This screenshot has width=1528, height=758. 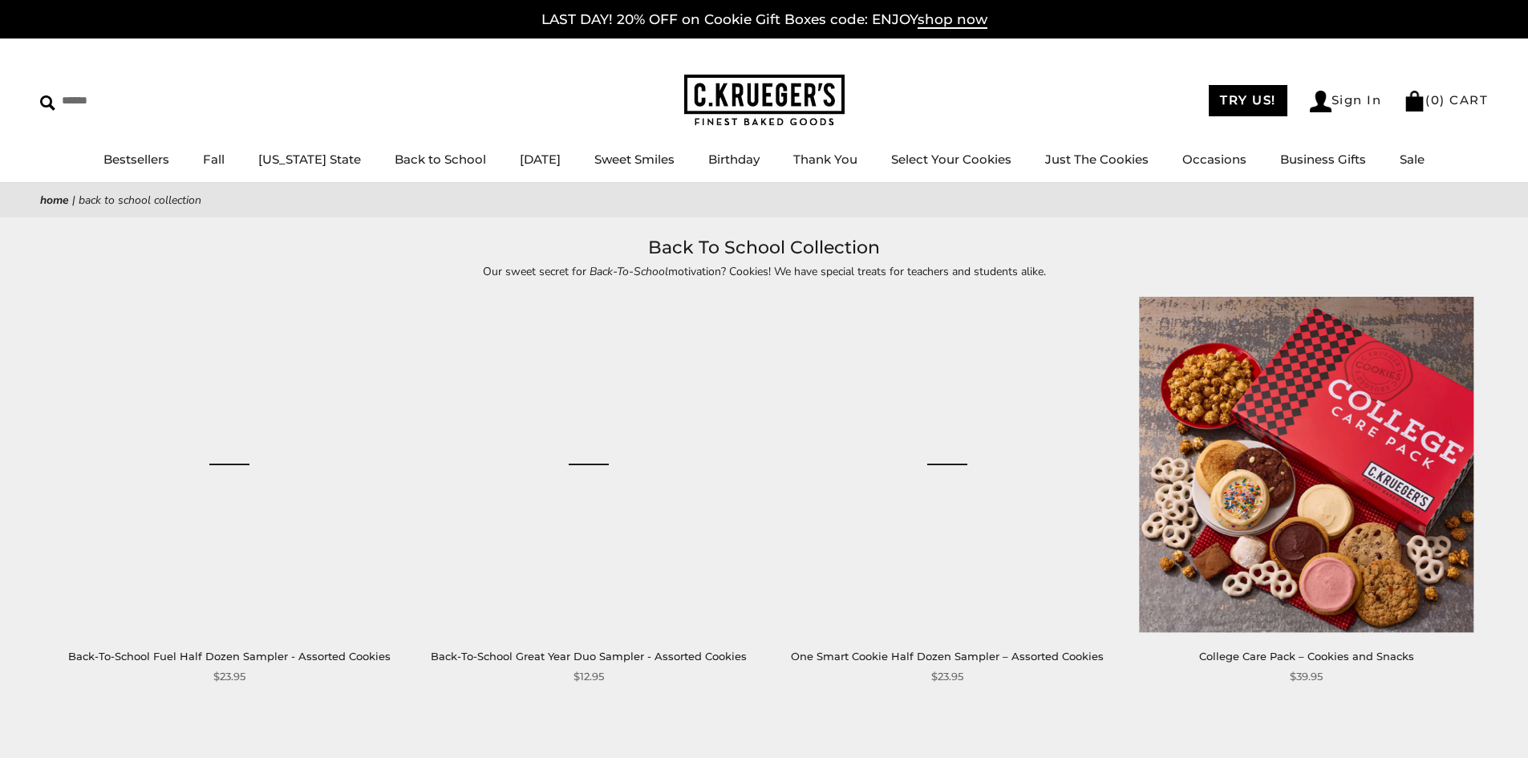 What do you see at coordinates (213, 159) in the screenshot?
I see `a: Fall` at bounding box center [213, 159].